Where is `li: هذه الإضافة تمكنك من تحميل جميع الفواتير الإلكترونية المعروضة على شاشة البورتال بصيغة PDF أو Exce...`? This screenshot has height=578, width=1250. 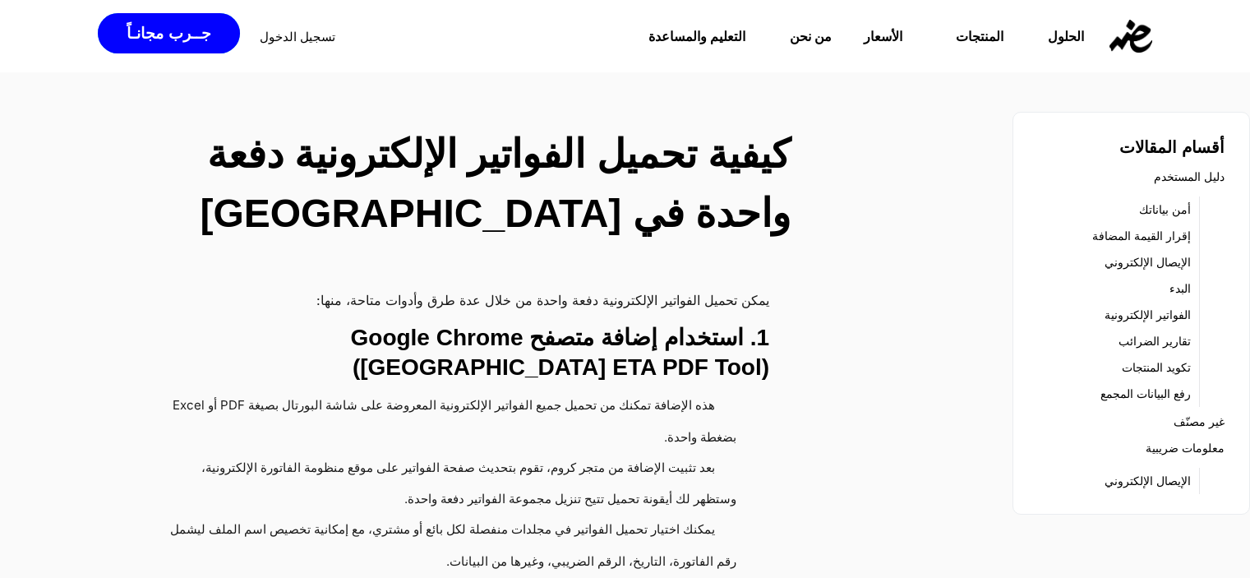 li: هذه الإضافة تمكنك من تحميل جميع الفواتير الإلكترونية المعروضة على شاشة البورتال بصيغة PDF أو Exce... is located at coordinates (444, 421).